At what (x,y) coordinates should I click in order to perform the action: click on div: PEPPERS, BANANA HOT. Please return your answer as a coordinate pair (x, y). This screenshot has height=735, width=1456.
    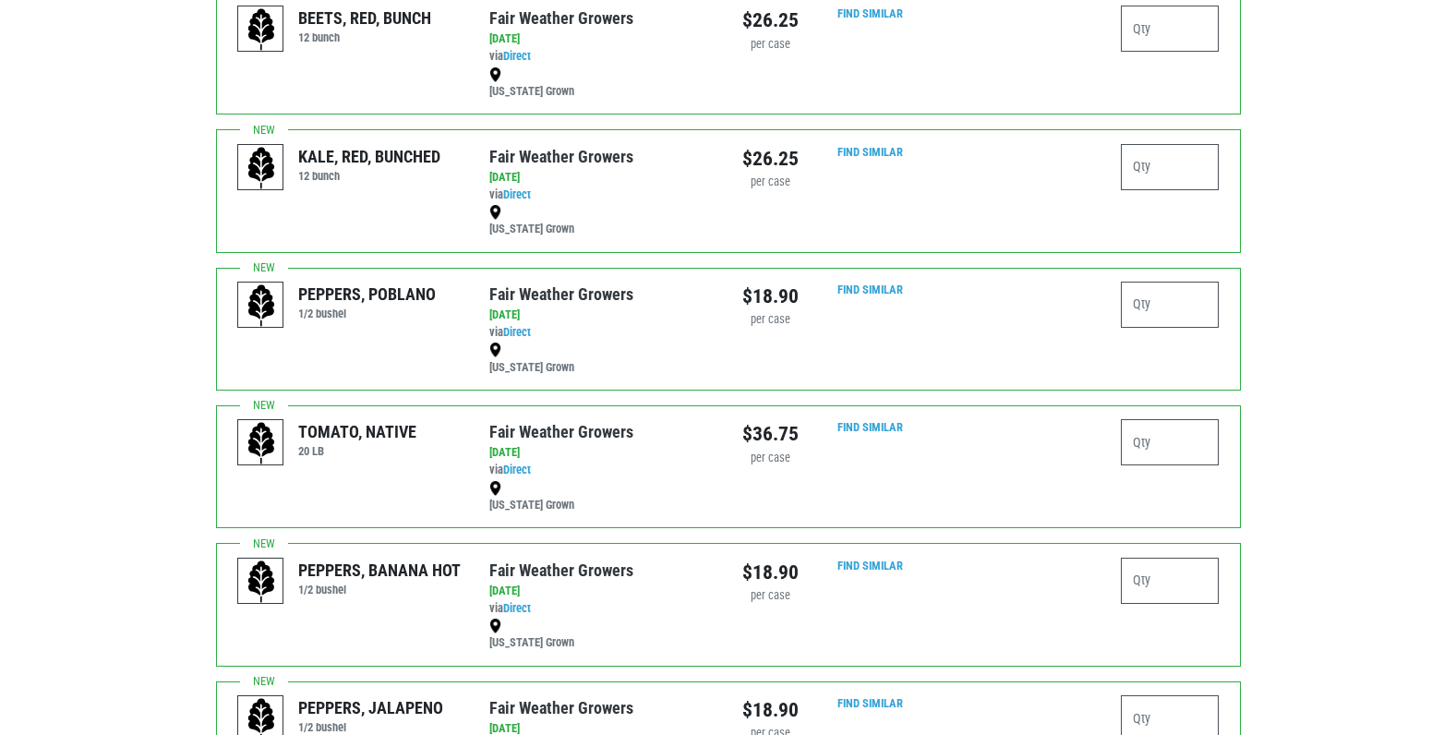
    Looking at the image, I should click on (380, 570).